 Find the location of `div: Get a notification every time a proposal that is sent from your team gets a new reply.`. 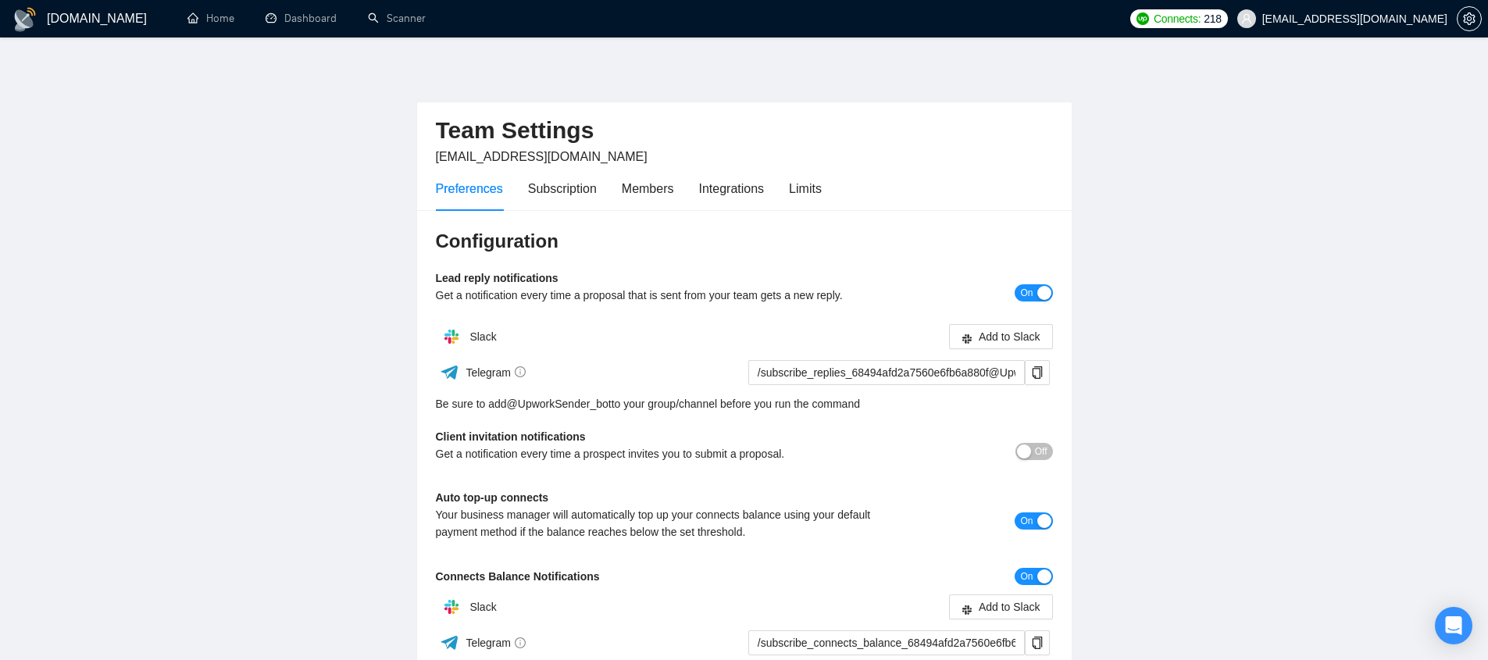

div: Get a notification every time a proposal that is sent from your team gets a new reply. is located at coordinates (667, 295).